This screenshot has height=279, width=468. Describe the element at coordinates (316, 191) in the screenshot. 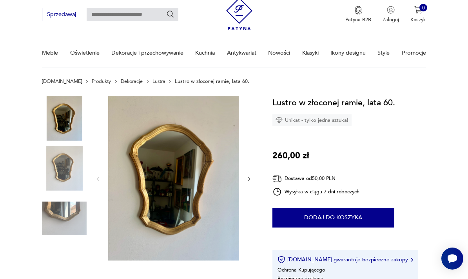

I see `div: Wysyłka w ciągu 7 dni roboczych` at that location.